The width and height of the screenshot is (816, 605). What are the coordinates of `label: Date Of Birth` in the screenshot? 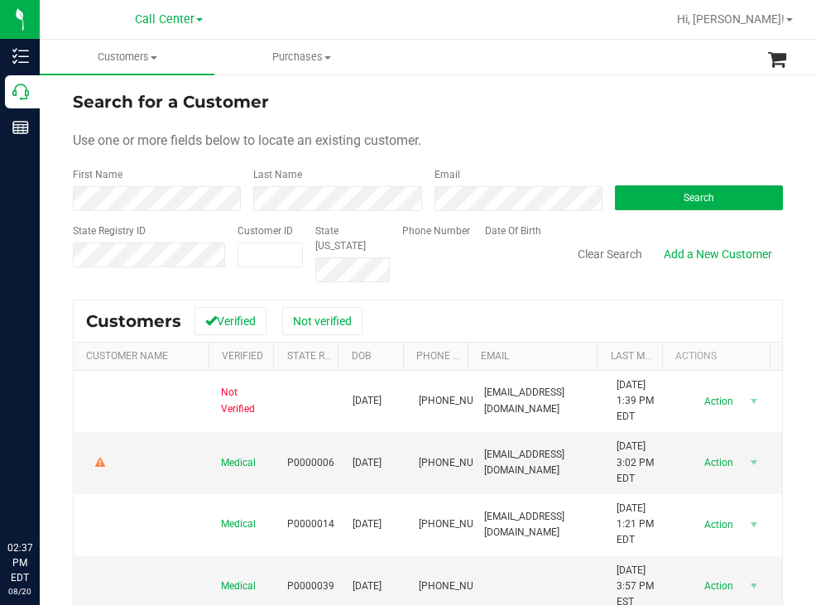 It's located at (513, 231).